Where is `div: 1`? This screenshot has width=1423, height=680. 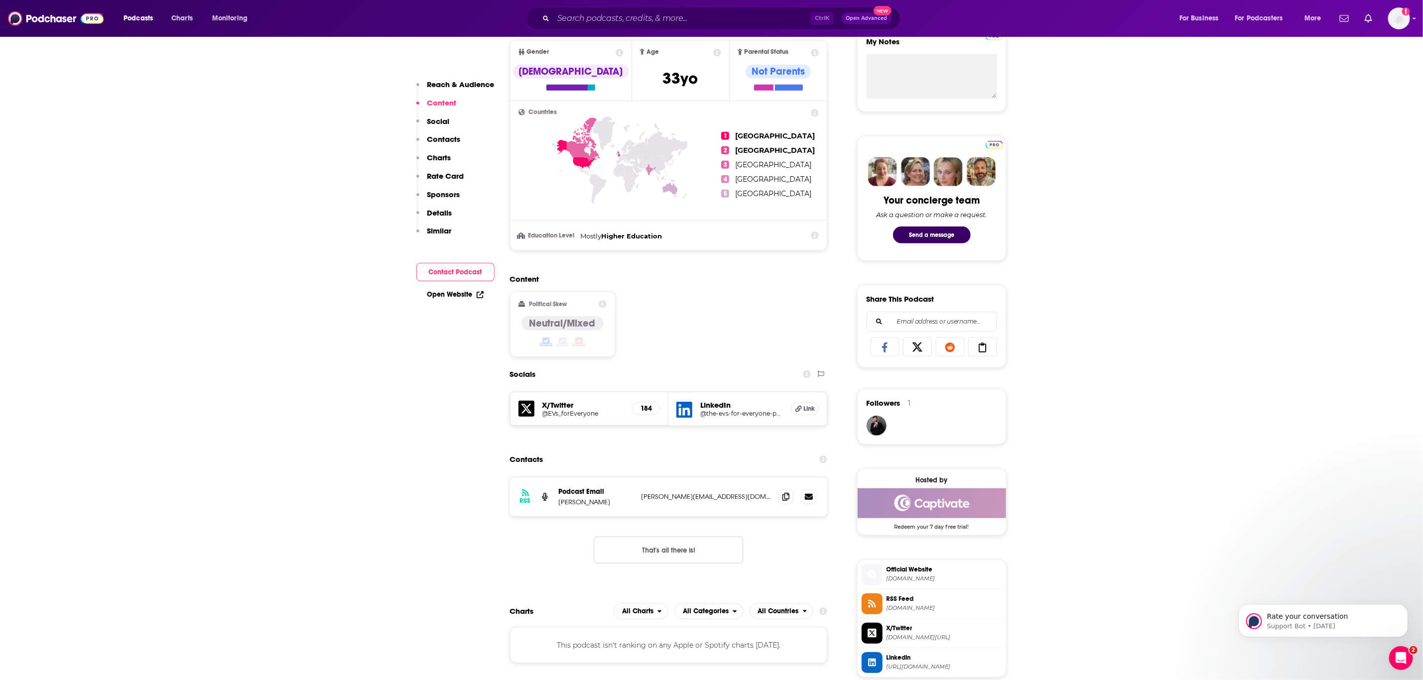
div: 1 is located at coordinates (909, 403).